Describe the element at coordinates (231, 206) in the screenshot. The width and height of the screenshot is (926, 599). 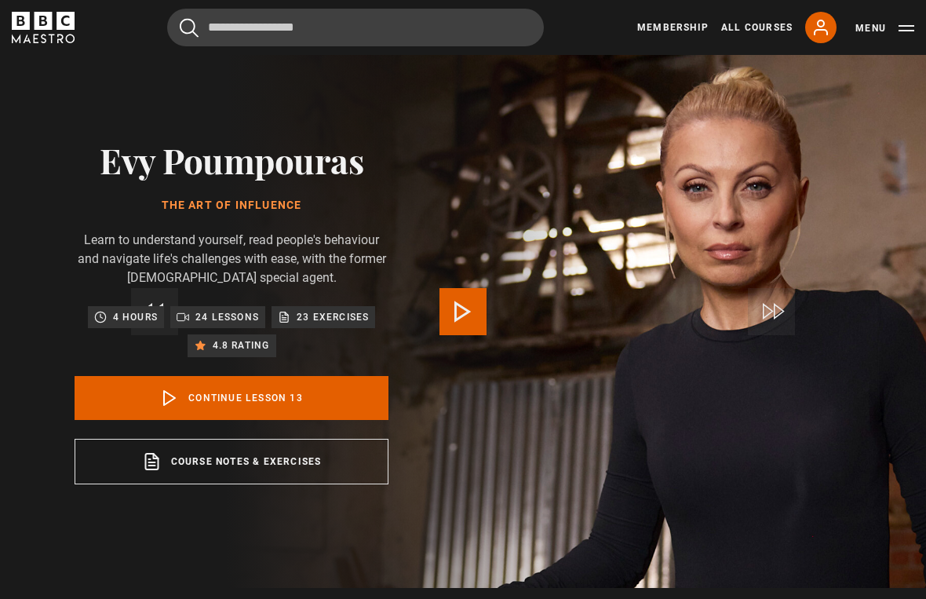
I see `h1: The Art of Influence` at that location.